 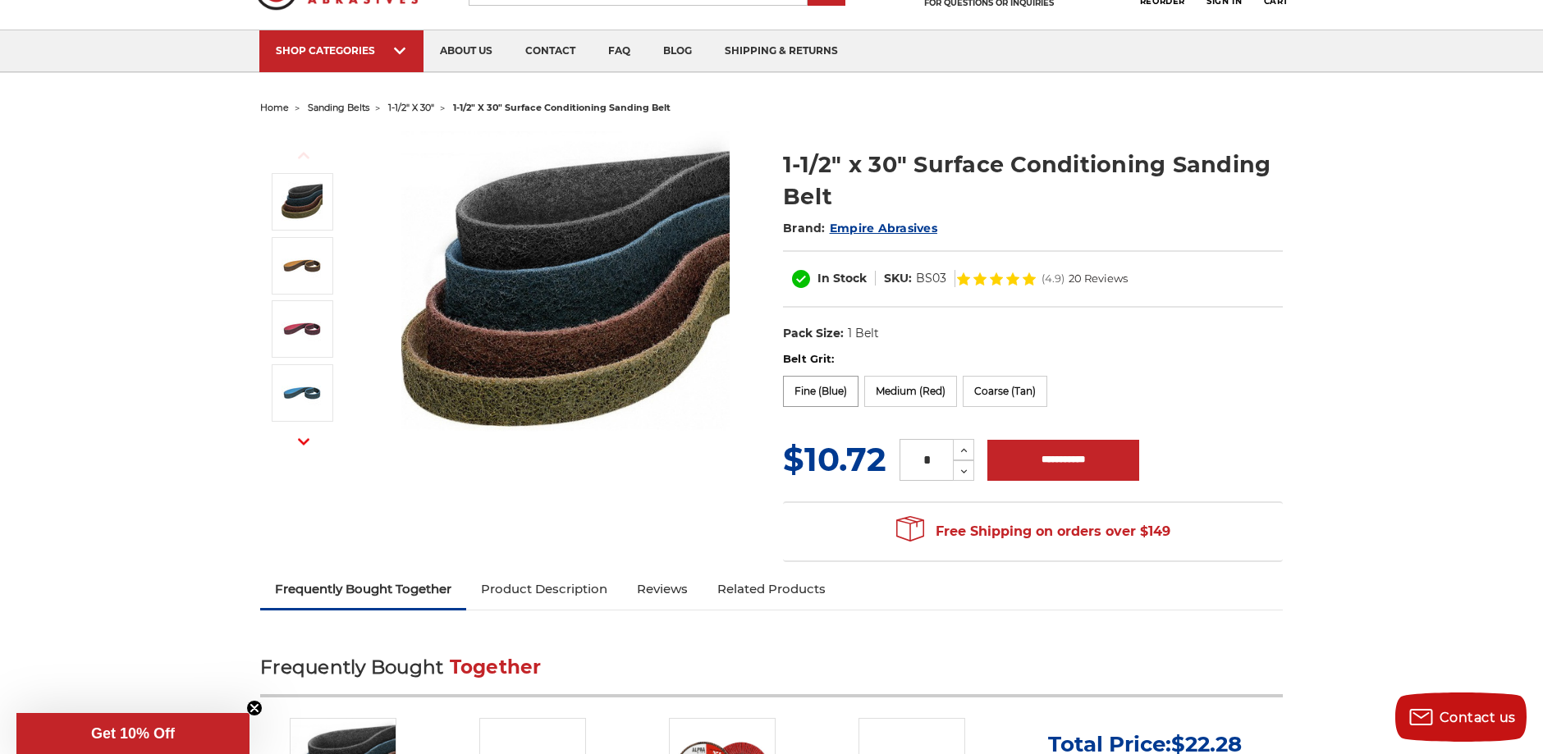 I want to click on span: (4.9), so click(x=1053, y=278).